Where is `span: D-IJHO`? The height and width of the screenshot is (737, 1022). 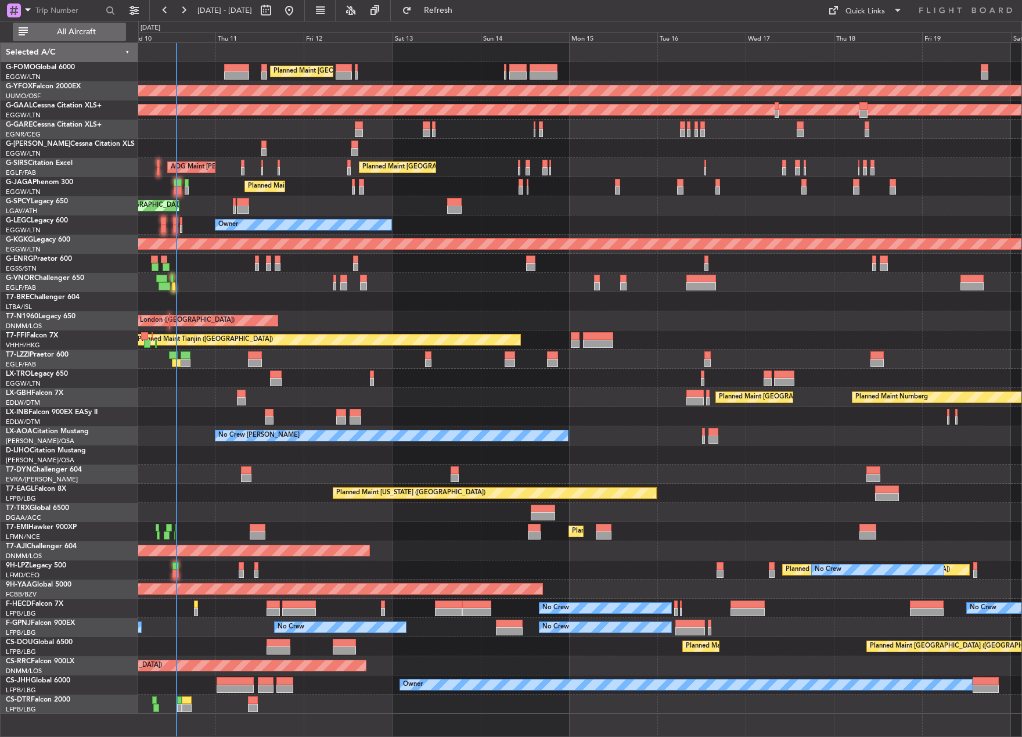 span: D-IJHO is located at coordinates (17, 451).